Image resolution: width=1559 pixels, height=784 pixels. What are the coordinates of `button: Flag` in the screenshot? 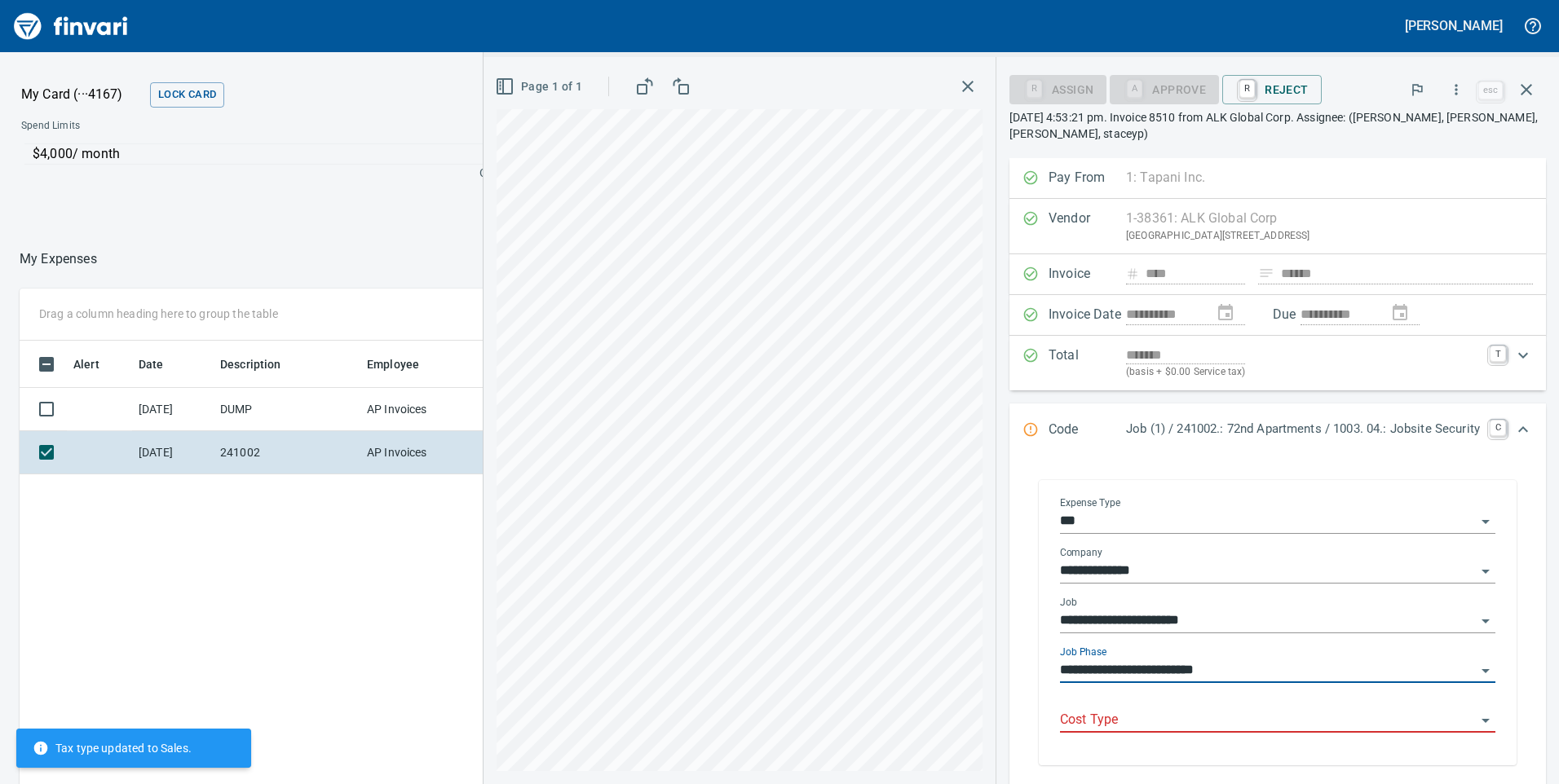 It's located at (1417, 90).